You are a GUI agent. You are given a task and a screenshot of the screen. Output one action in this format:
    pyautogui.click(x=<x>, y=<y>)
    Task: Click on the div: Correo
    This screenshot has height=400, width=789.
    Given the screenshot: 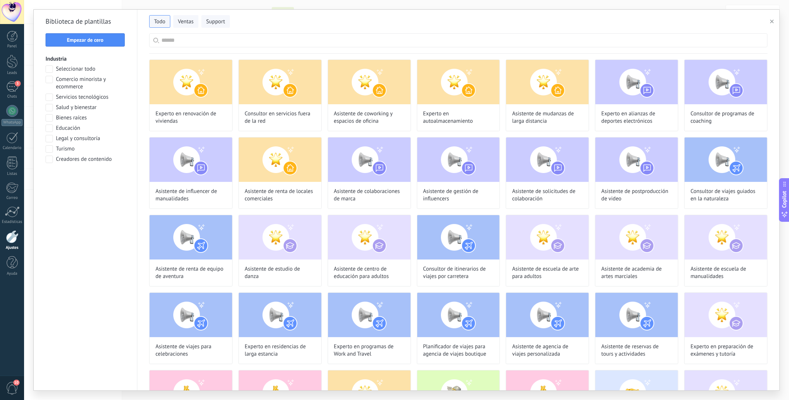 What is the action you would take?
    pyautogui.click(x=12, y=198)
    